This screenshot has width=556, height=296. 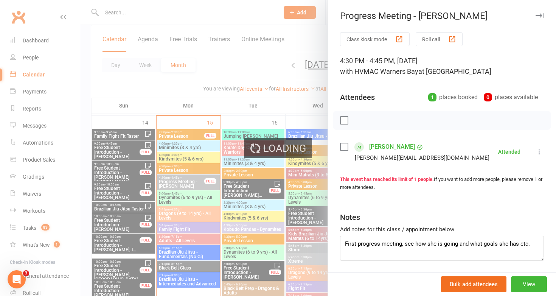 What do you see at coordinates (379, 71) in the screenshot?
I see `span: with HVMAC Warners Bay` at bounding box center [379, 71].